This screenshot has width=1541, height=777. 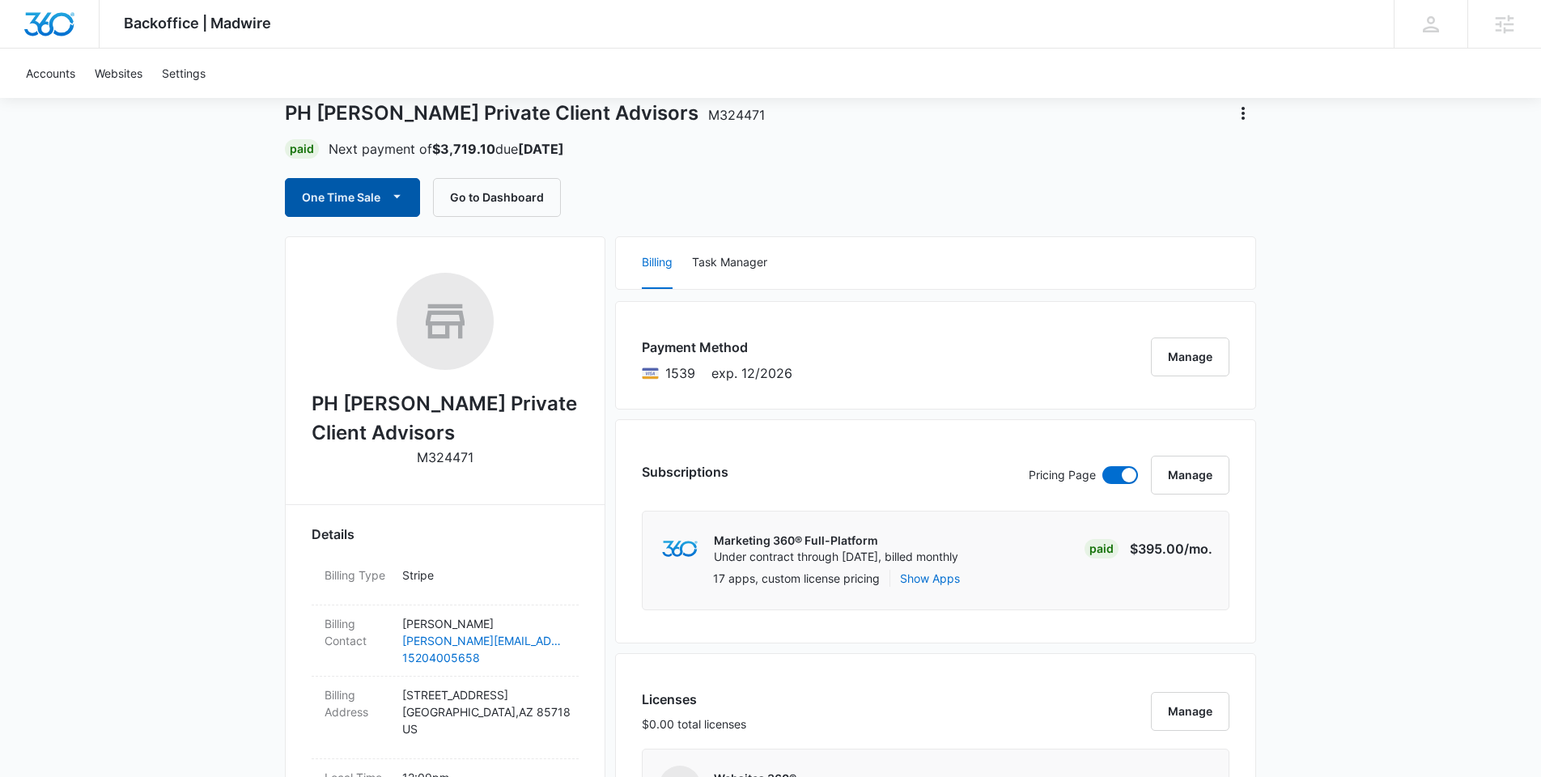 I want to click on p: Stripe, so click(x=484, y=575).